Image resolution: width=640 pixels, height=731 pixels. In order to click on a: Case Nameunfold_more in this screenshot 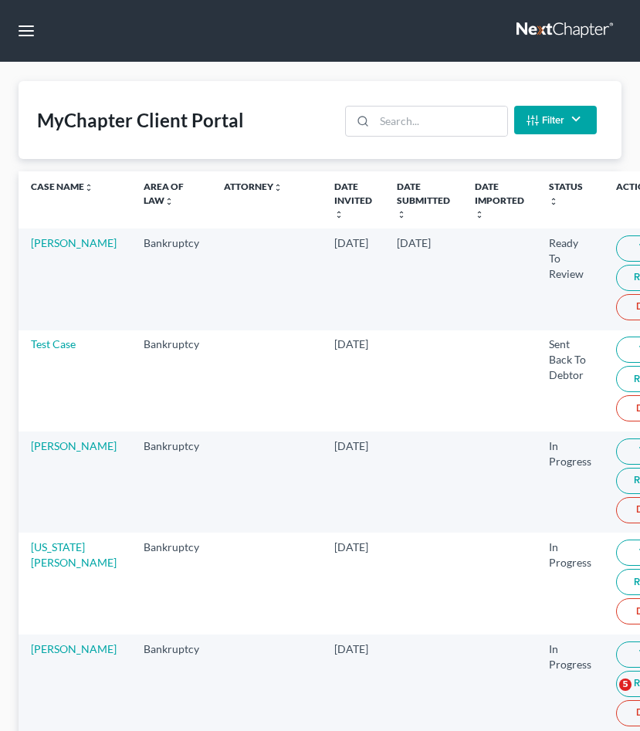, I will do `click(62, 186)`.